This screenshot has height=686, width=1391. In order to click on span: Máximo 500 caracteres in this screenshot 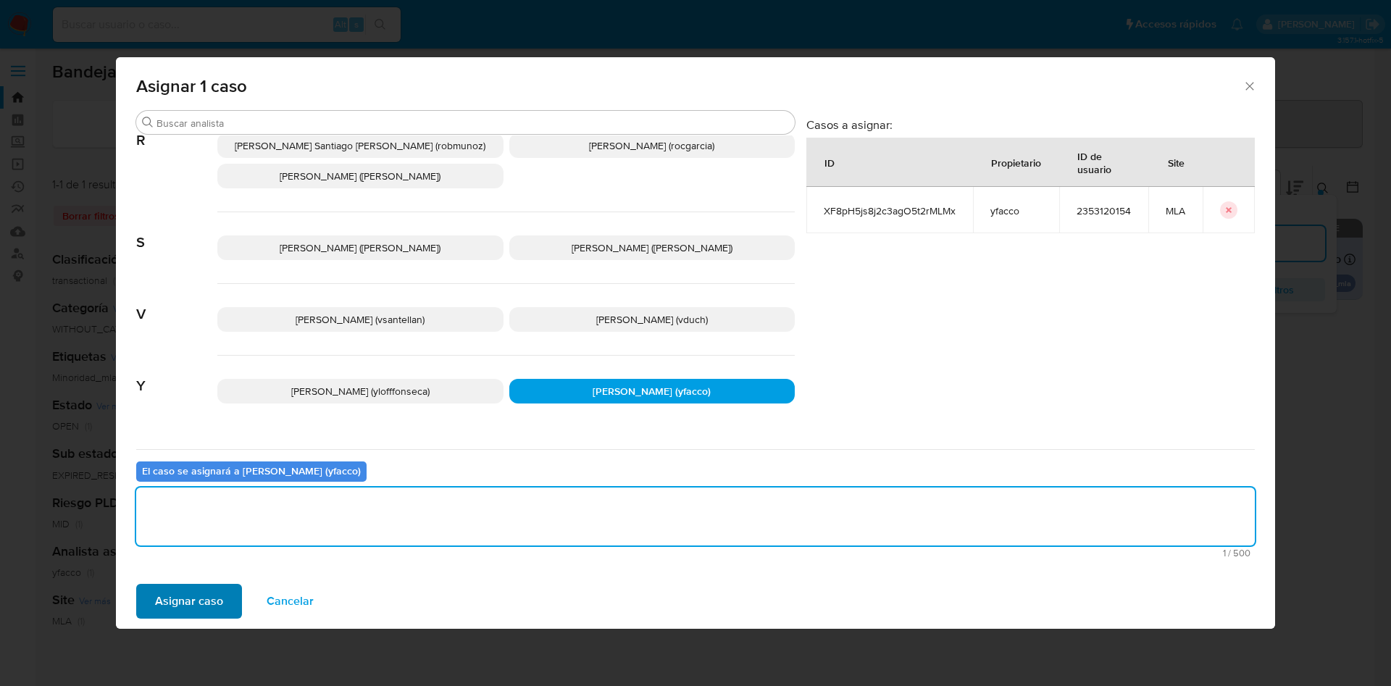, I will do `click(696, 553)`.